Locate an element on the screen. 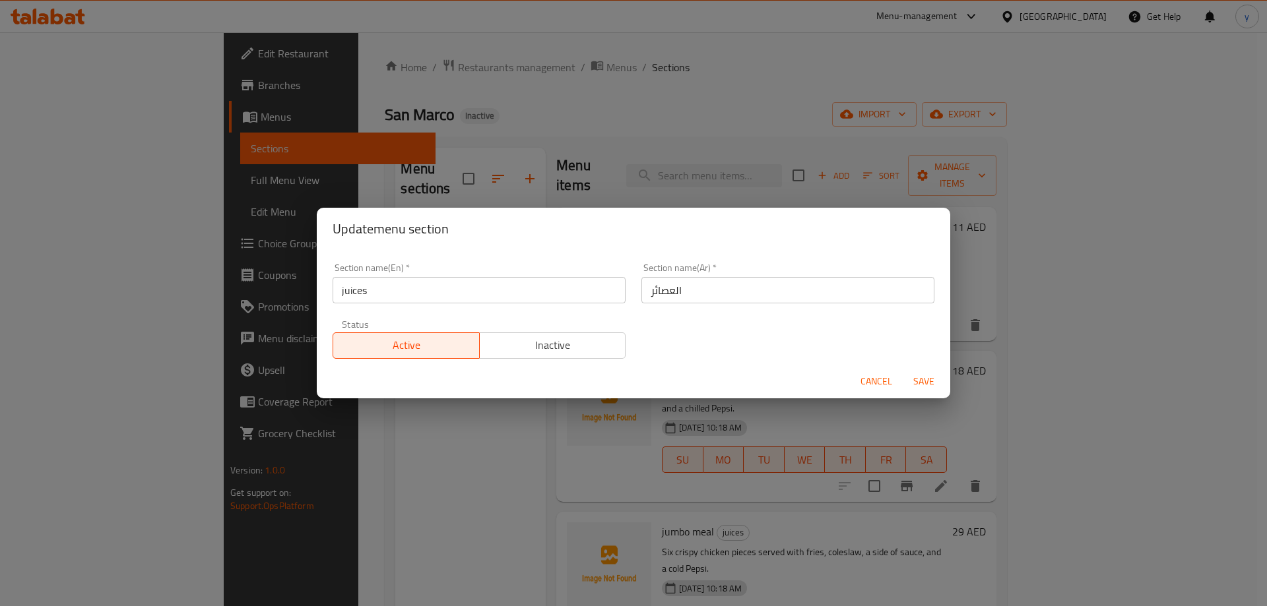 Image resolution: width=1267 pixels, height=606 pixels. button: Active is located at coordinates (406, 346).